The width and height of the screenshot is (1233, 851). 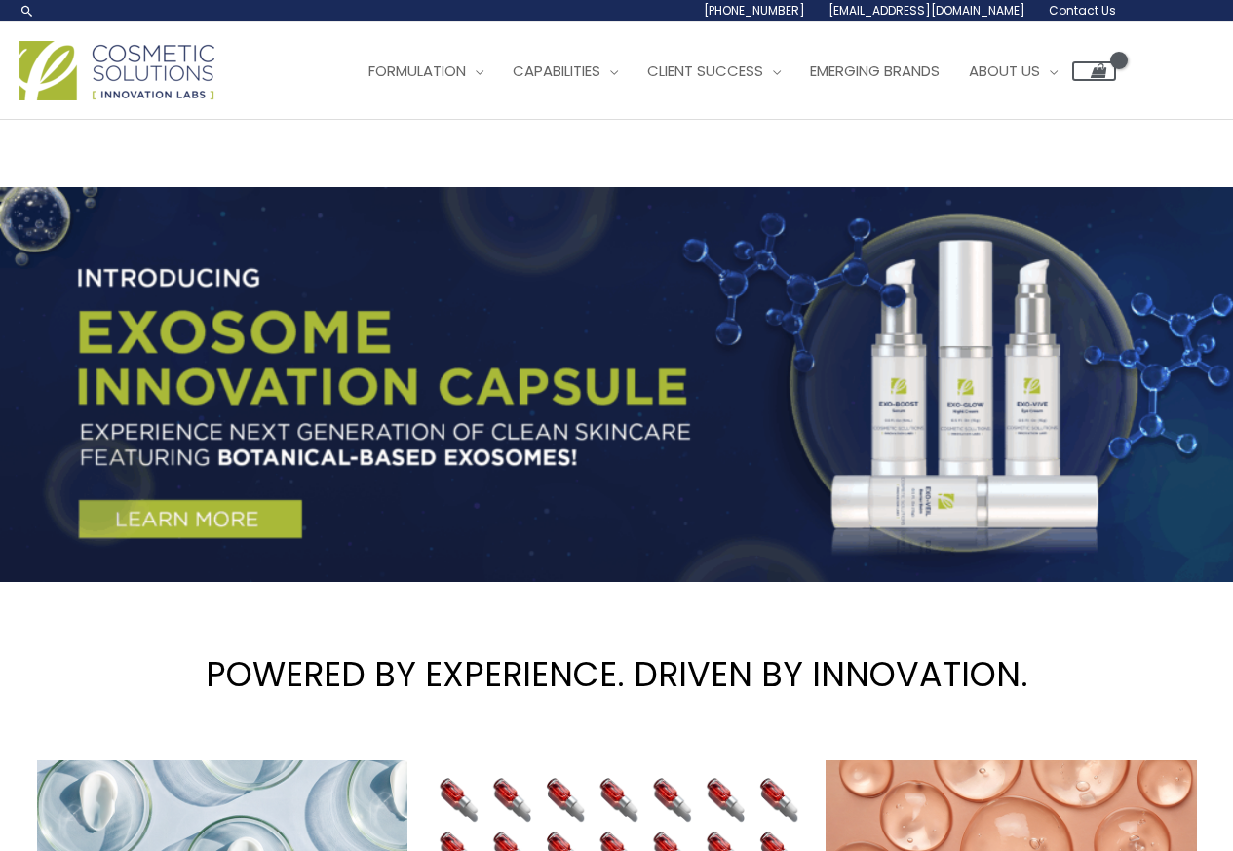 What do you see at coordinates (705, 70) in the screenshot?
I see `span: Client Success` at bounding box center [705, 70].